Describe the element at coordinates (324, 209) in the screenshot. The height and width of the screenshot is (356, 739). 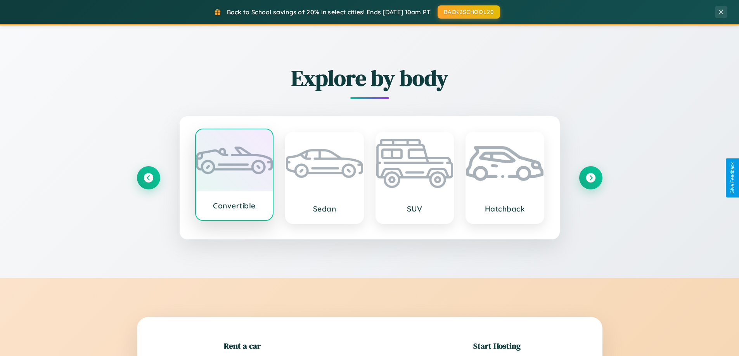
I see `h3: Sedan` at that location.